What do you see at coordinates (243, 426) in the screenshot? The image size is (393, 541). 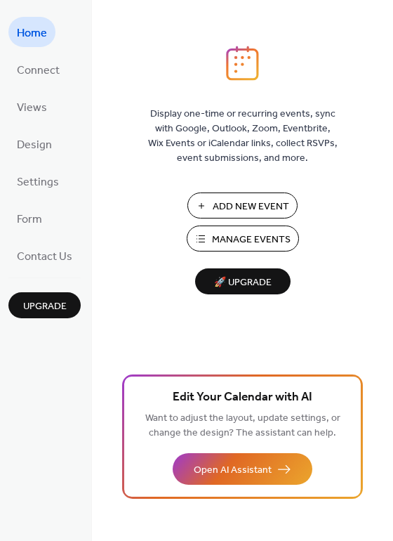 I see `span: Want to adjust the layout, update settings, or change the design? The assistant can help.` at bounding box center [243, 426].